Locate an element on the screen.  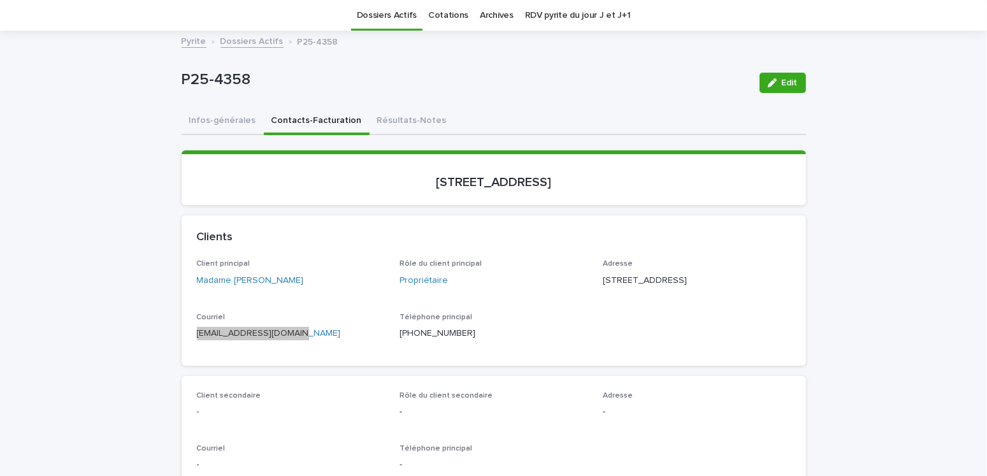
a: Cotations is located at coordinates (448, 15).